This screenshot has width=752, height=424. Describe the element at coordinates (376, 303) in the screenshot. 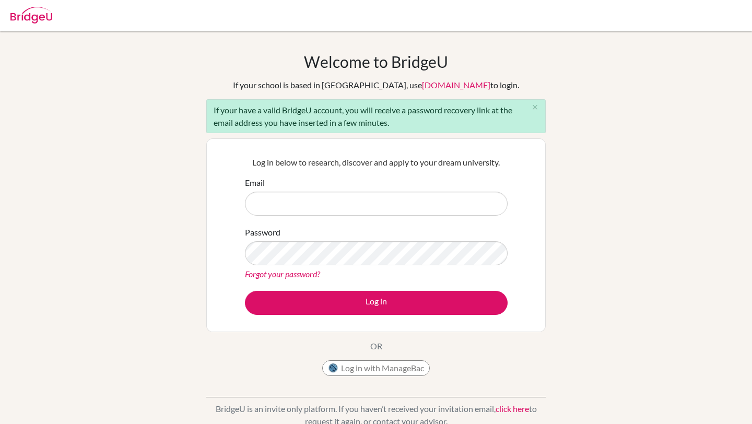

I see `button: Log in` at that location.